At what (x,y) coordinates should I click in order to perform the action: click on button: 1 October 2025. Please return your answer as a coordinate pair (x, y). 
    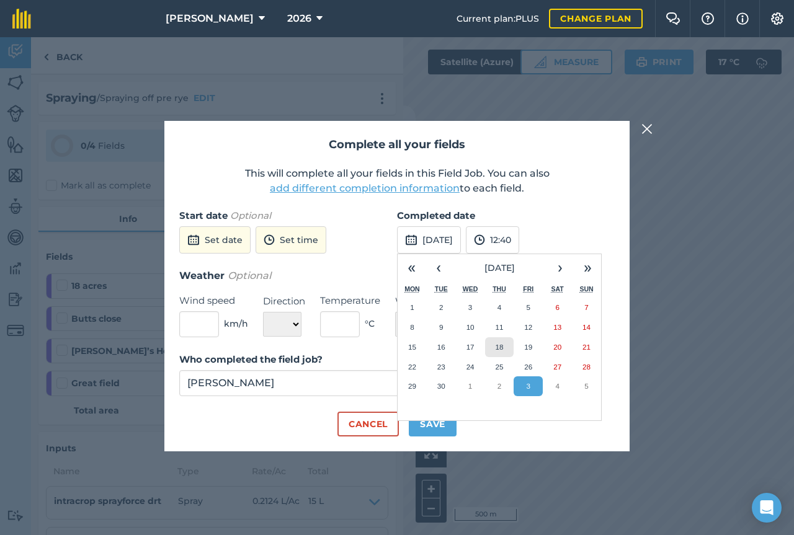
    Looking at the image, I should click on (470, 386).